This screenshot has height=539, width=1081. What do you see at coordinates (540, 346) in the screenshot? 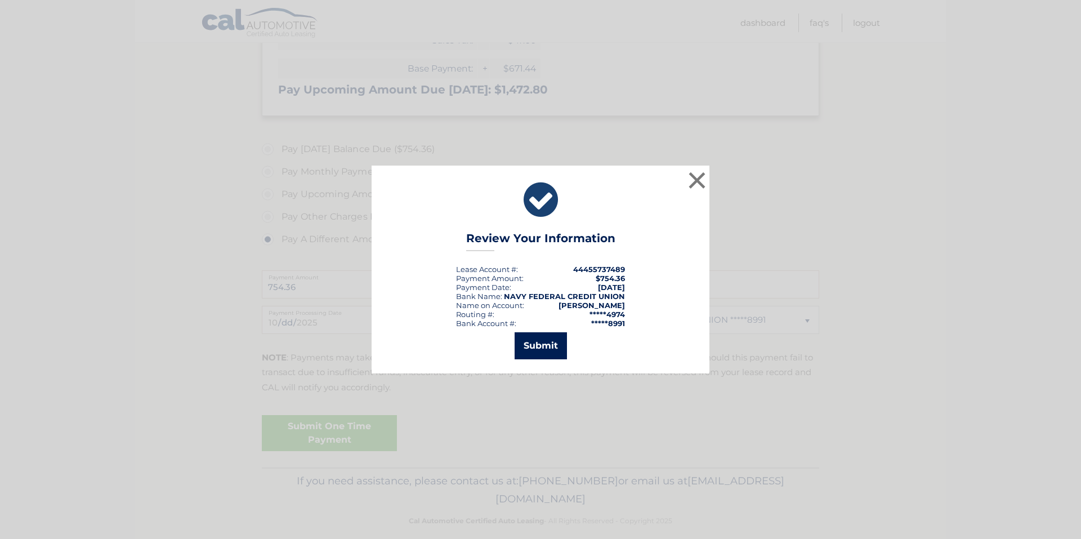
I see `button: Submit` at bounding box center [540, 346].